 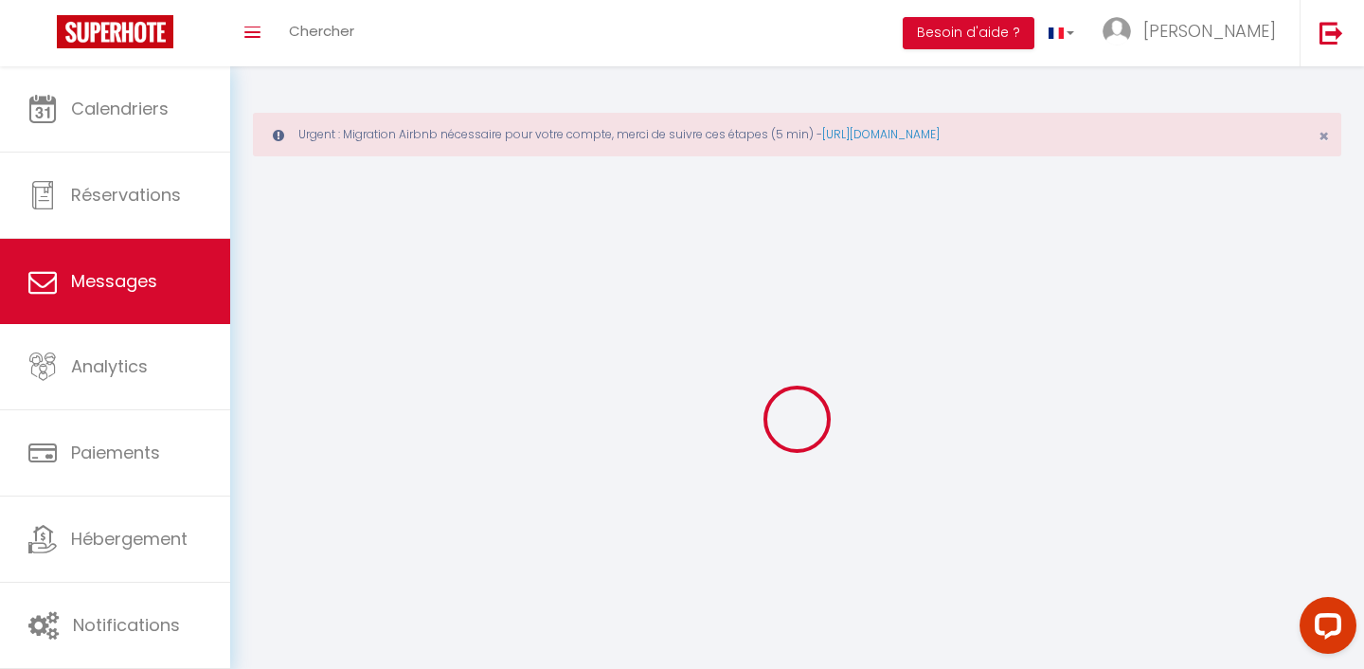 What do you see at coordinates (109, 366) in the screenshot?
I see `span: Analytics` at bounding box center [109, 366].